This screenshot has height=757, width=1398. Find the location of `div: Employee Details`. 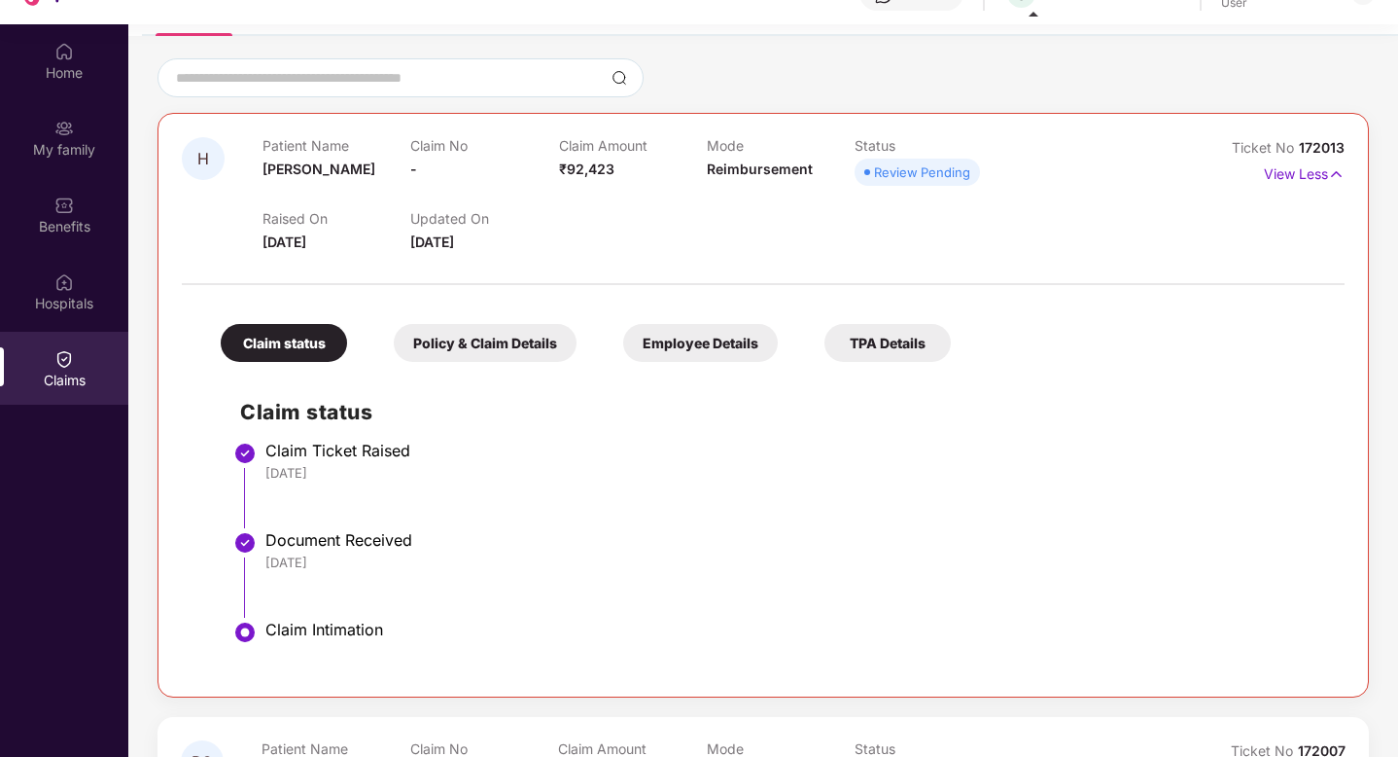

div: Employee Details is located at coordinates (700, 342).